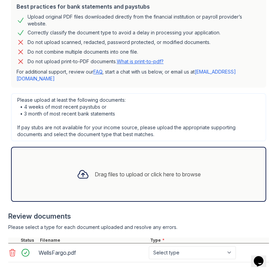  What do you see at coordinates (95, 62) in the screenshot?
I see `p: Do not upload print-to-PDF documents.` at bounding box center [95, 62].